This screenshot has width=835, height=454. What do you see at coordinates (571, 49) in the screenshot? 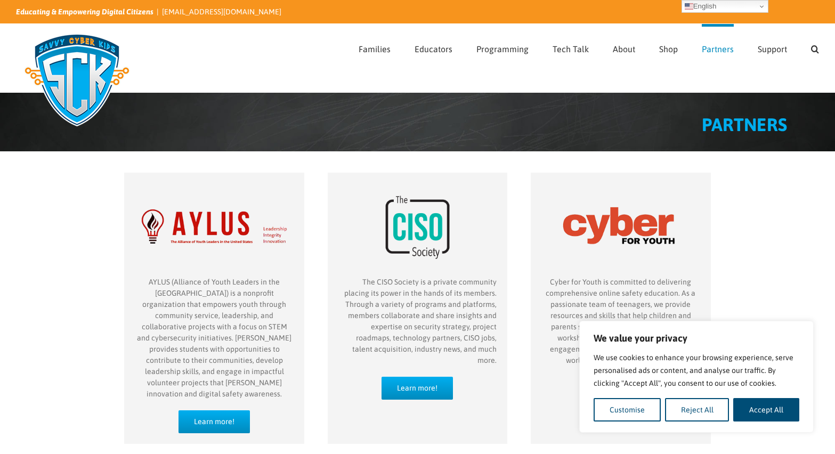
I see `span: Tech Talk` at bounding box center [571, 49].